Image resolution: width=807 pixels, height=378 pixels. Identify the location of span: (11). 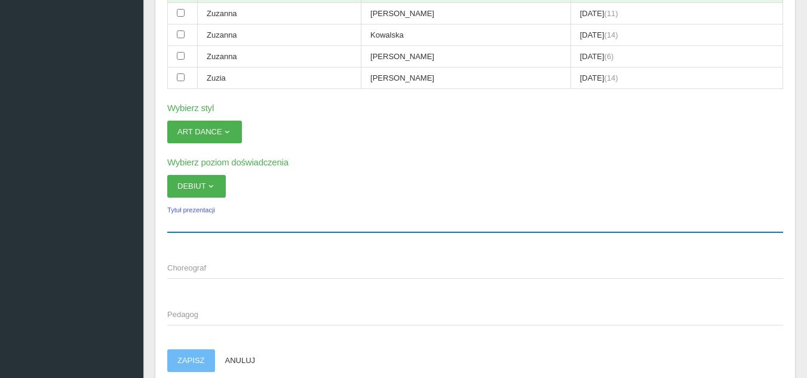
(611, 13).